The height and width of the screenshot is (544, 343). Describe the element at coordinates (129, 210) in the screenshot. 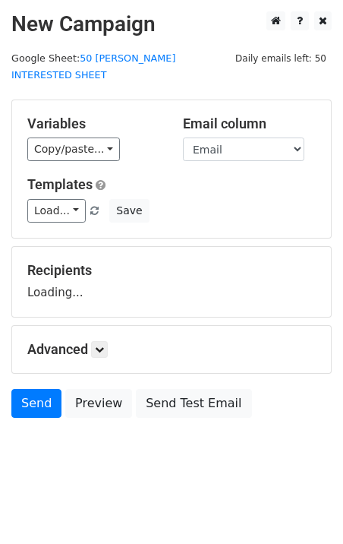

I see `button: Save` at that location.